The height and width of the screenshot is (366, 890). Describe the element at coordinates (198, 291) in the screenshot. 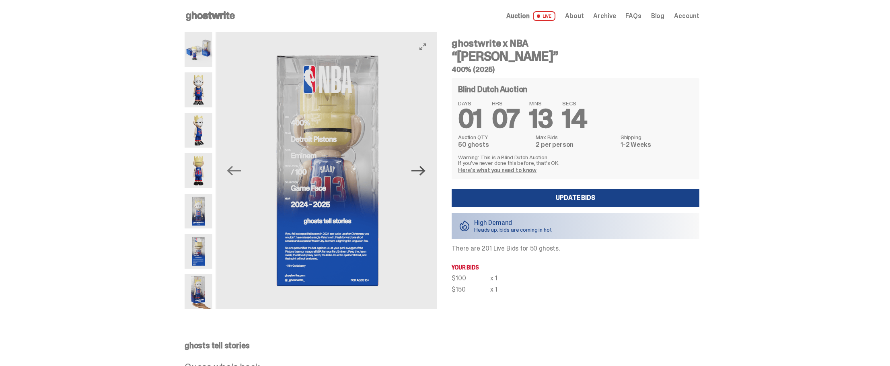

I see `img: eminem%20scale.png` at that location.